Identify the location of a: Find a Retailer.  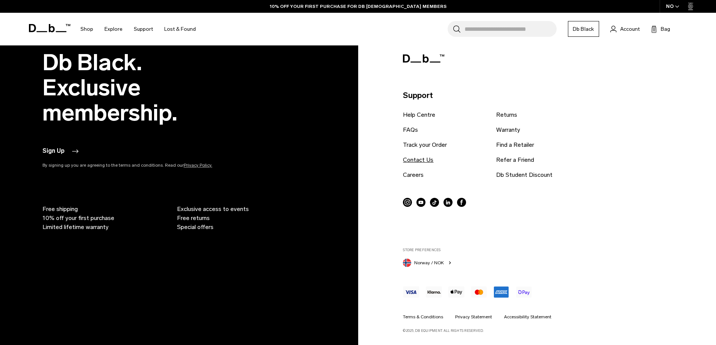
(515, 145).